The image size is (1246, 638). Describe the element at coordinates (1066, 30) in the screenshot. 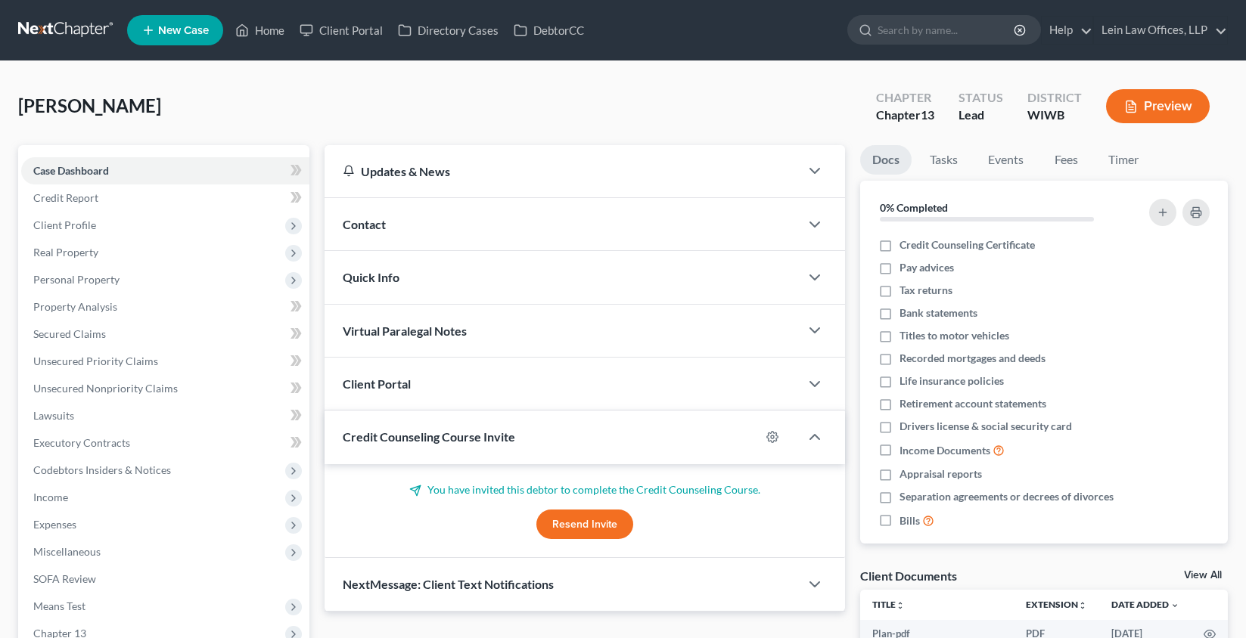

I see `a: Help` at that location.